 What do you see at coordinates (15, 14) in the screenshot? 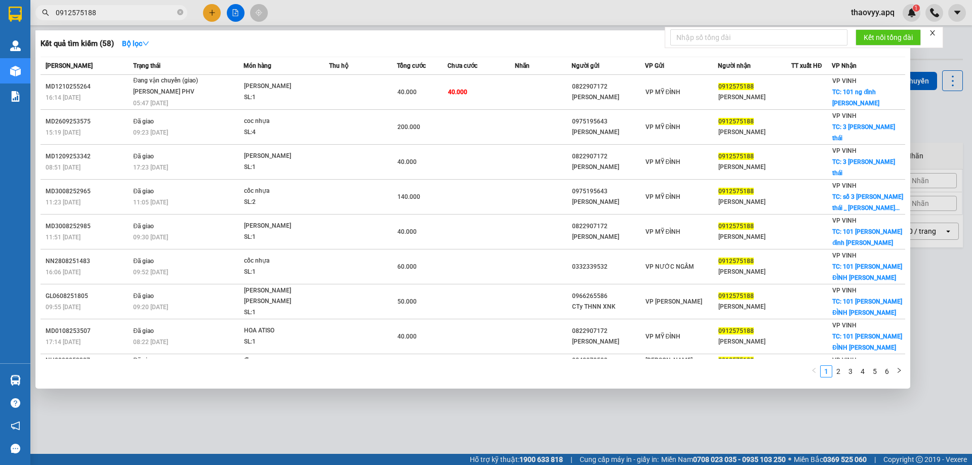
I see `img: logo-vxr` at bounding box center [15, 14].